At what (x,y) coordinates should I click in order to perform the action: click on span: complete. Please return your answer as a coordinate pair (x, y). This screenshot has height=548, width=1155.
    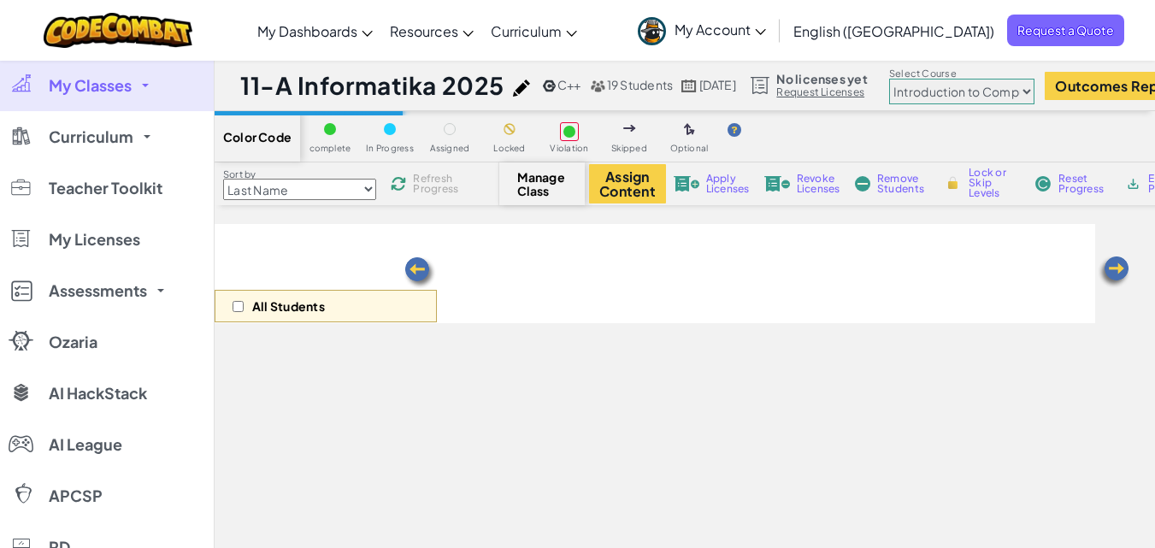
    Looking at the image, I should click on (330, 148).